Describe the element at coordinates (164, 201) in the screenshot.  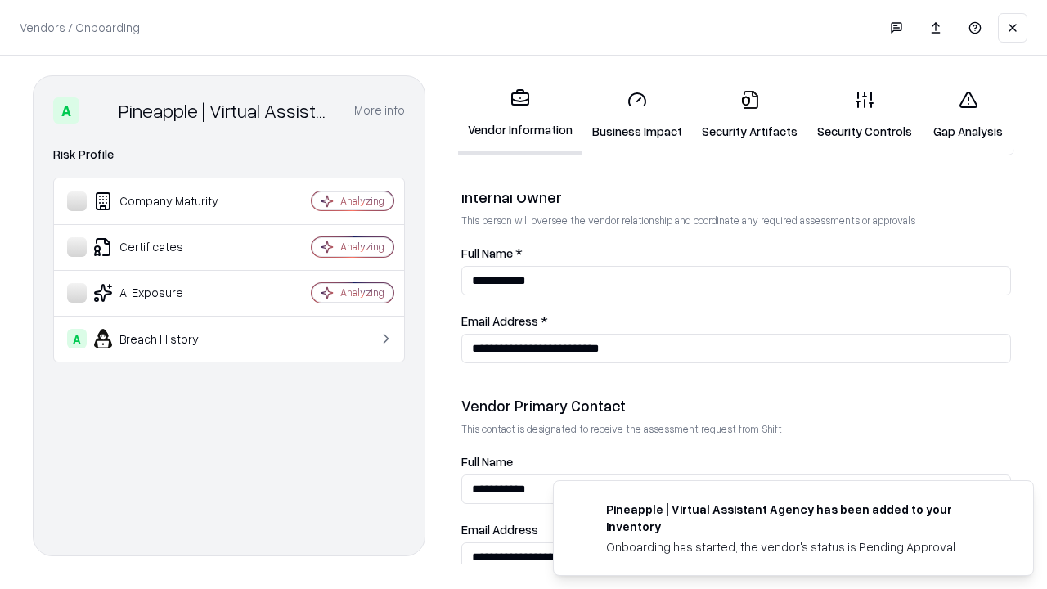
I see `div: Company Maturity` at that location.